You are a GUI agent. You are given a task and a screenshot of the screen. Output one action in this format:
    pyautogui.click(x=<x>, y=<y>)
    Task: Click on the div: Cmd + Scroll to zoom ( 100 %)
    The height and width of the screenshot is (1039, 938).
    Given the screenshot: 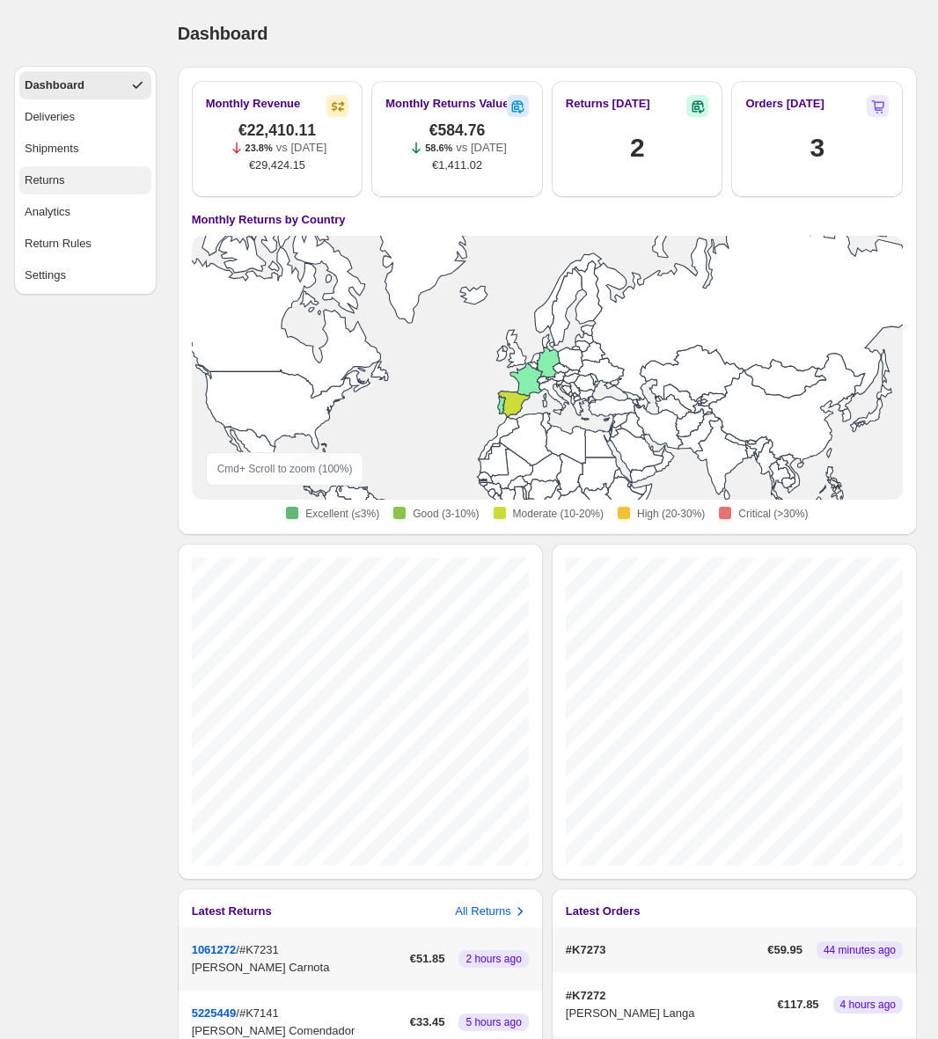 What is the action you would take?
    pyautogui.click(x=285, y=469)
    